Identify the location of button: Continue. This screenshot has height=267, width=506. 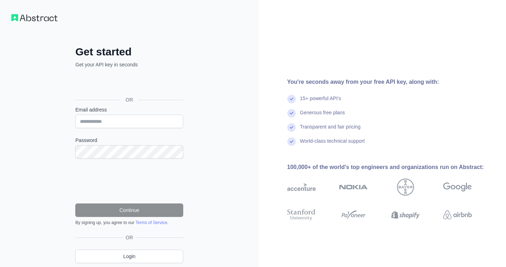
(129, 210).